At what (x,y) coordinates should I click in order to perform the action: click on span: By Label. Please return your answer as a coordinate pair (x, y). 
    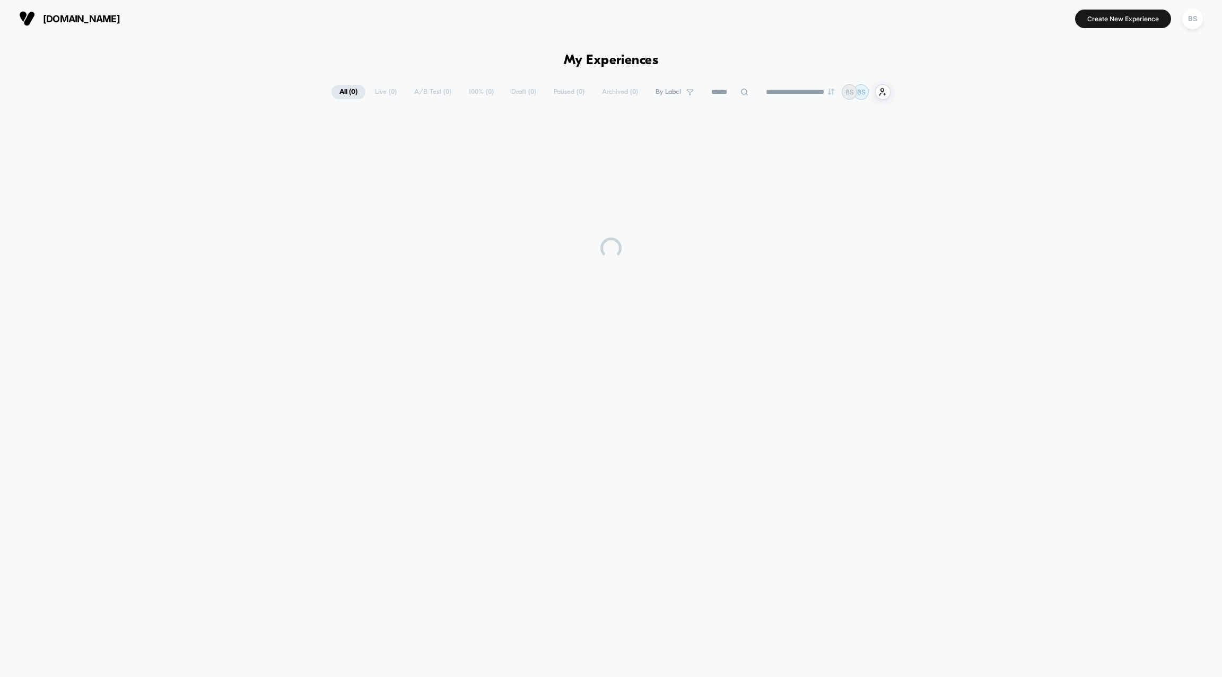
    Looking at the image, I should click on (668, 92).